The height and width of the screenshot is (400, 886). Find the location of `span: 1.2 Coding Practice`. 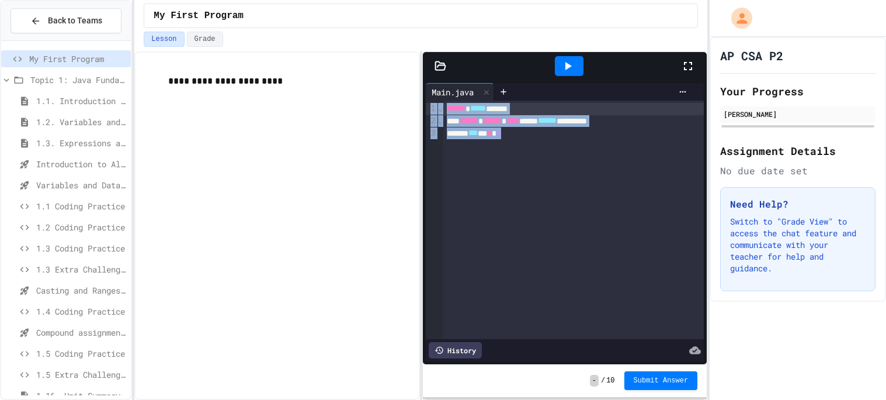

span: 1.2 Coding Practice is located at coordinates (81, 227).